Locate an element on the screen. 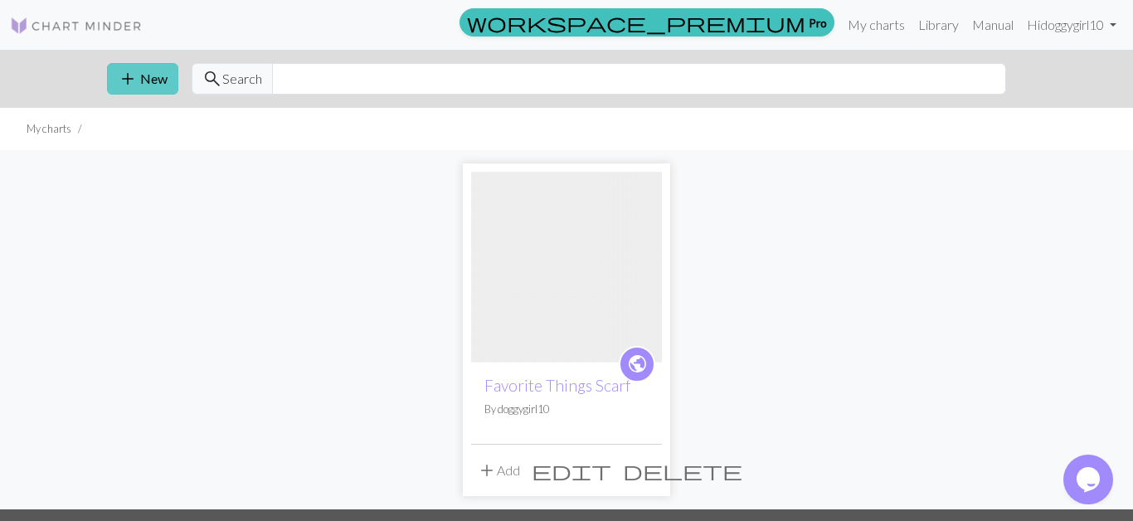 The height and width of the screenshot is (521, 1133). p: By doggygirl10 is located at coordinates (566, 409).